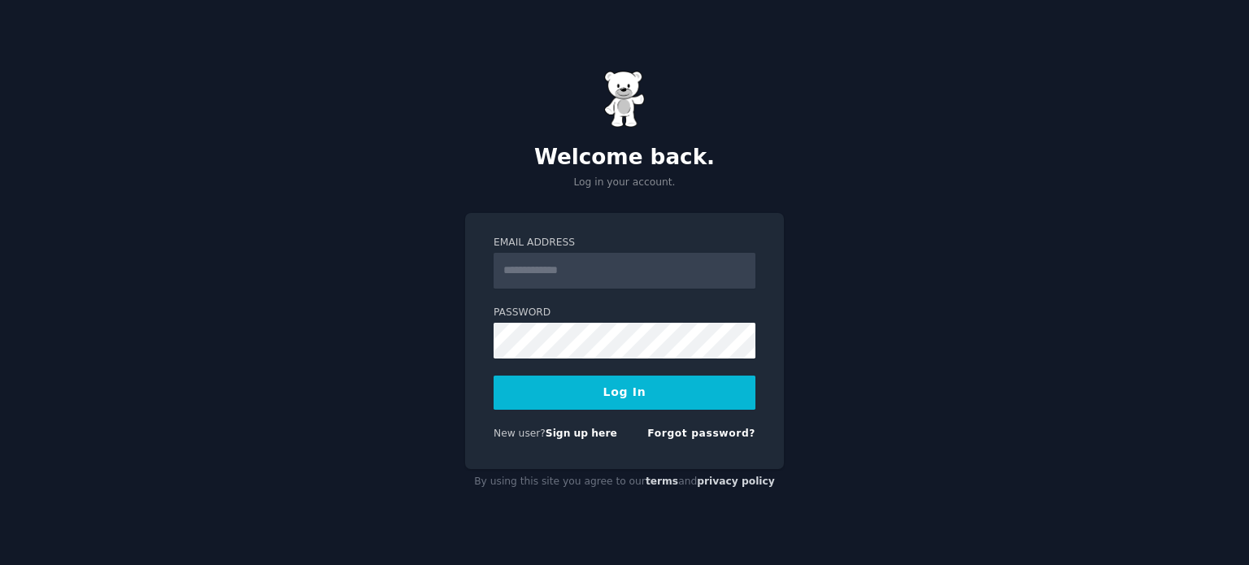 This screenshot has height=565, width=1249. Describe the element at coordinates (582, 434) in the screenshot. I see `a: Sign up here` at that location.